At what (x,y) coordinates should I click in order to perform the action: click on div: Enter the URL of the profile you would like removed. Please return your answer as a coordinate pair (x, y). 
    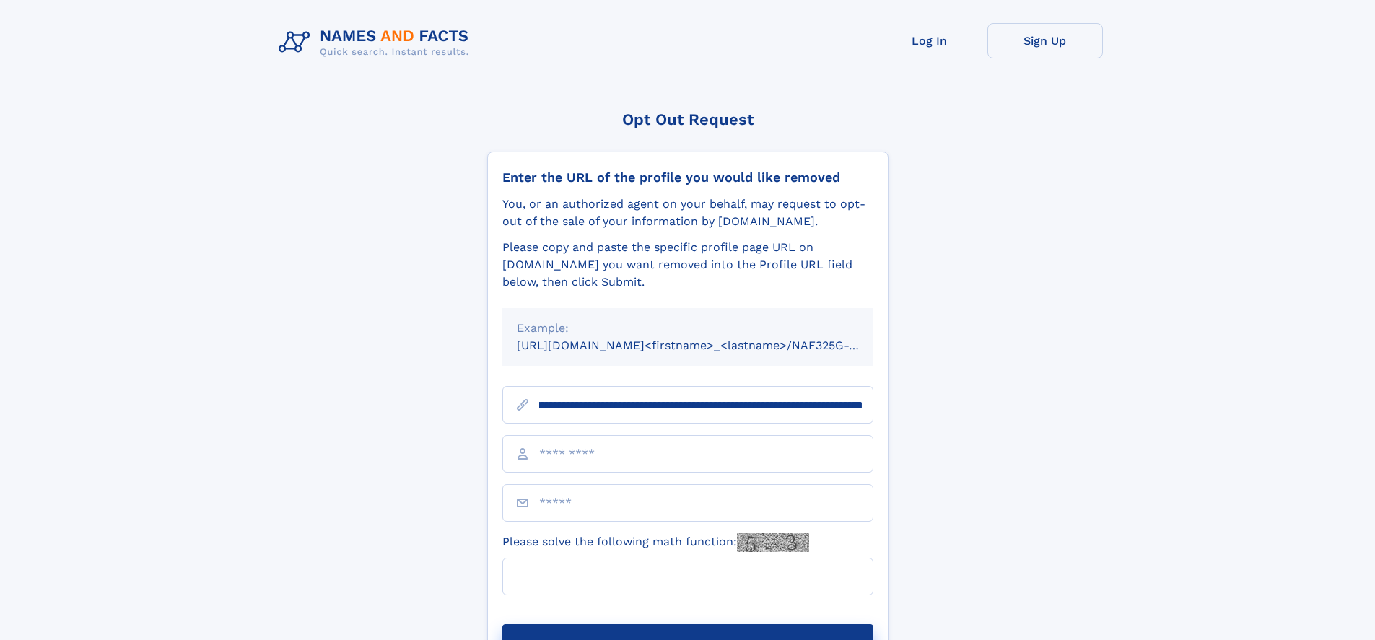
    Looking at the image, I should click on (688, 178).